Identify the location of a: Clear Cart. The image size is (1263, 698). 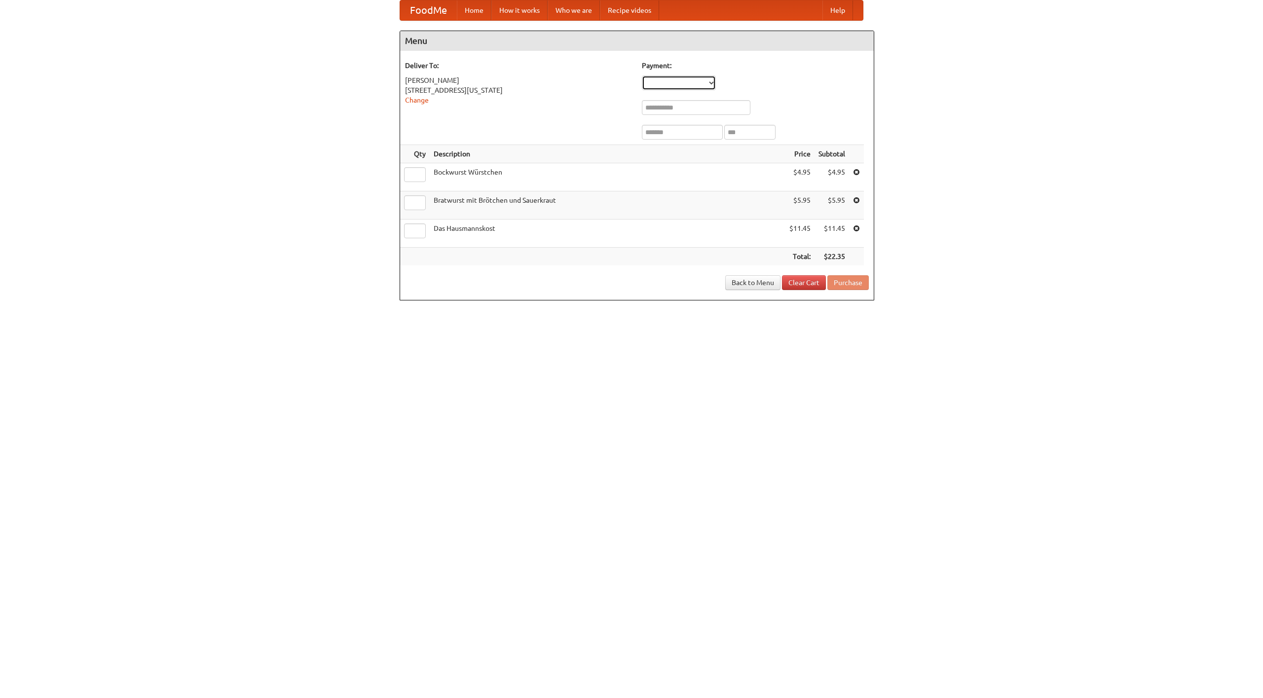
(804, 283).